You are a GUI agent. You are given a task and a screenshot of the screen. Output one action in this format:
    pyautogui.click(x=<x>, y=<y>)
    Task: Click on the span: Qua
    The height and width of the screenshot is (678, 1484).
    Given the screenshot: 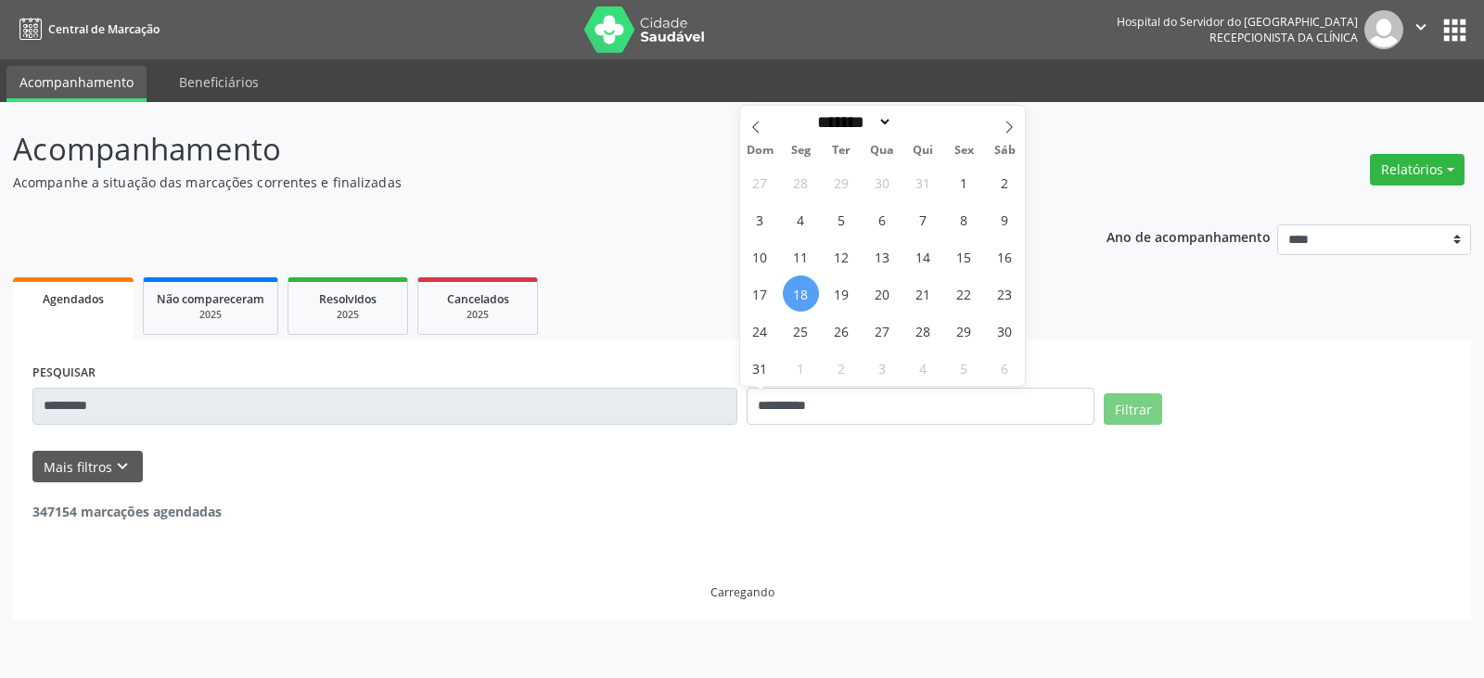 What is the action you would take?
    pyautogui.click(x=882, y=150)
    